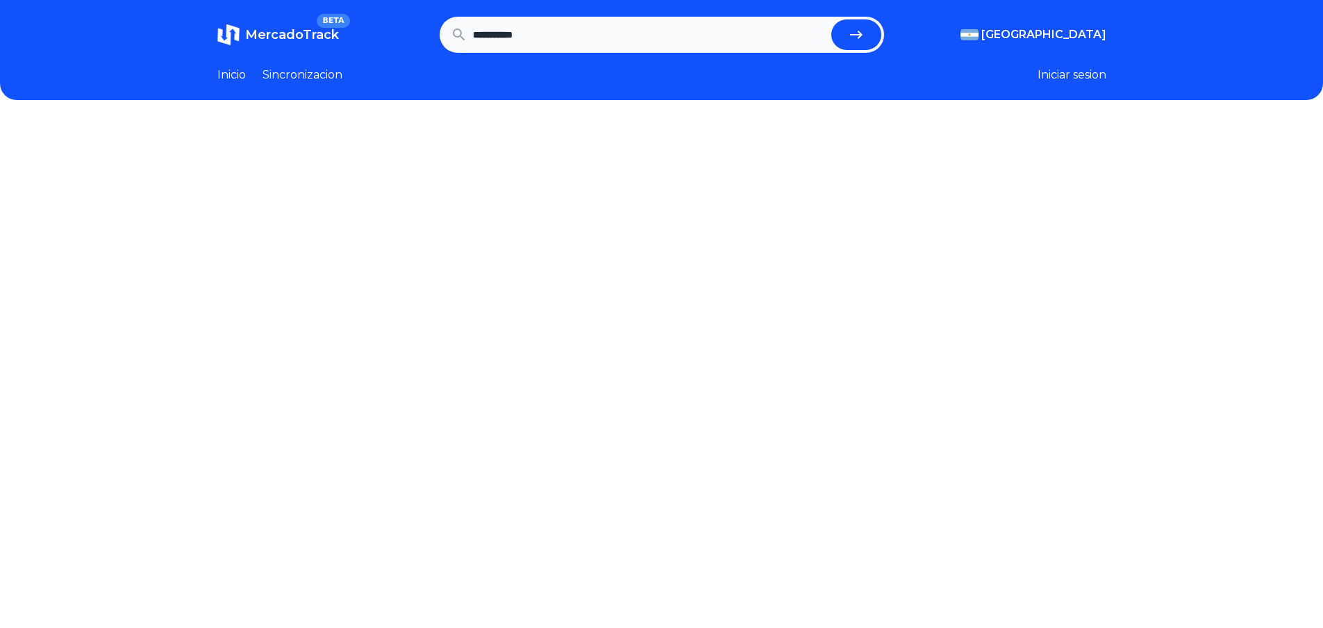 The image size is (1323, 628). Describe the element at coordinates (333, 21) in the screenshot. I see `span: BETA` at that location.